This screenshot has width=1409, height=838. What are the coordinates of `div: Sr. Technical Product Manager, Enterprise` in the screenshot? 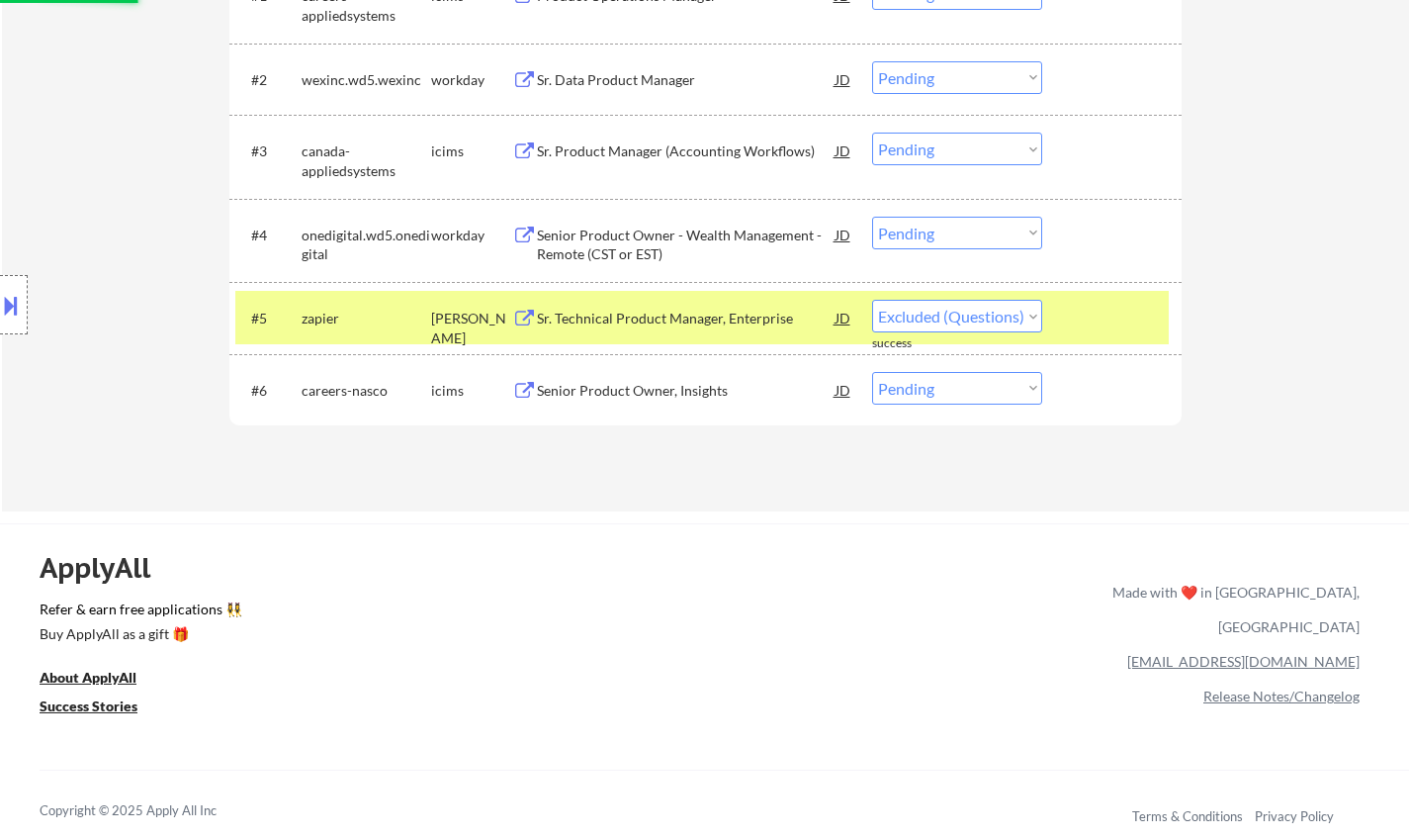 It's located at (686, 318).